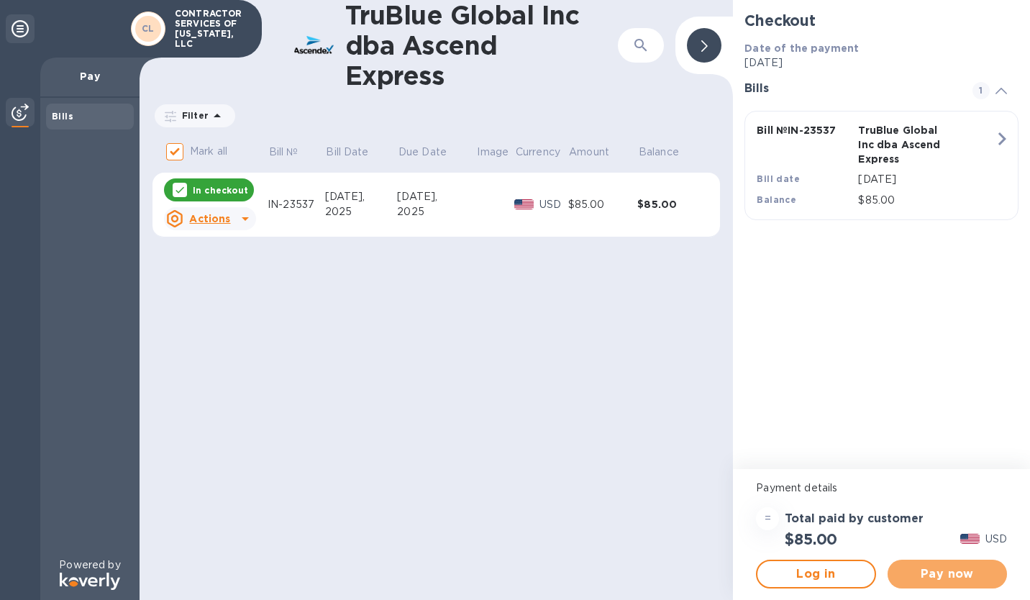 The width and height of the screenshot is (1030, 600). Describe the element at coordinates (927, 200) in the screenshot. I see `p: $85.00` at that location.